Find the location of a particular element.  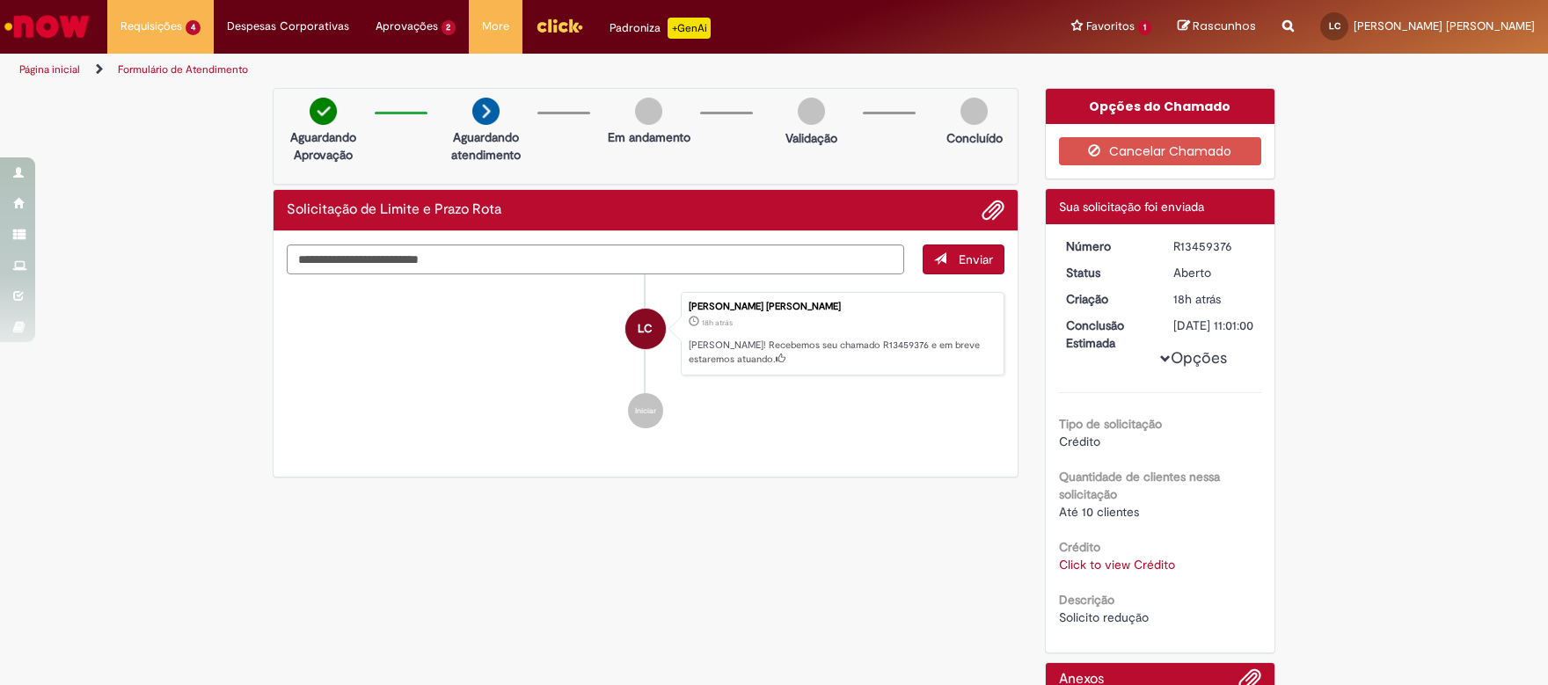

p: Validação is located at coordinates (811, 138).